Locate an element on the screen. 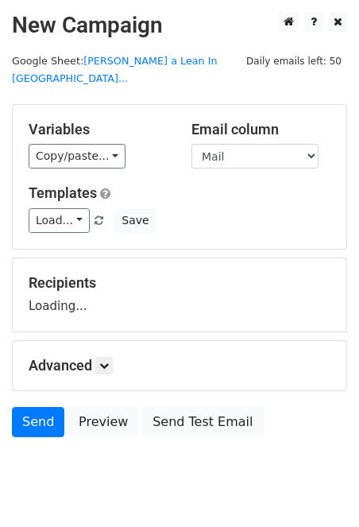 Image resolution: width=359 pixels, height=527 pixels. h5: Recipients is located at coordinates (180, 283).